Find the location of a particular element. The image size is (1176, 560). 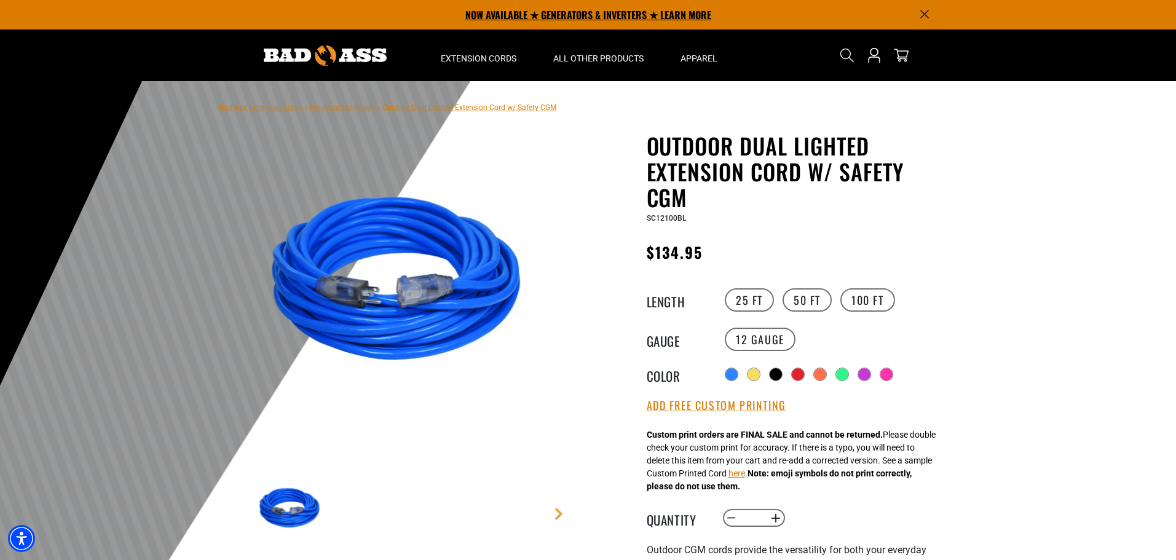

legend: Length is located at coordinates (677, 300).